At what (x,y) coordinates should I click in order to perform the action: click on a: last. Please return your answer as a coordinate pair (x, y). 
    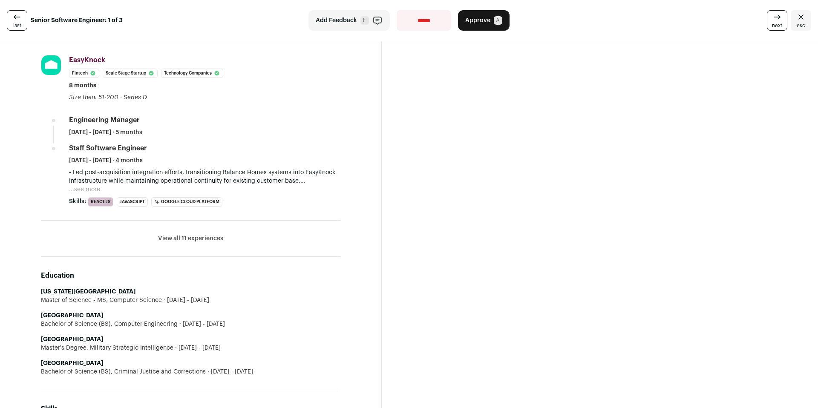
    Looking at the image, I should click on (17, 20).